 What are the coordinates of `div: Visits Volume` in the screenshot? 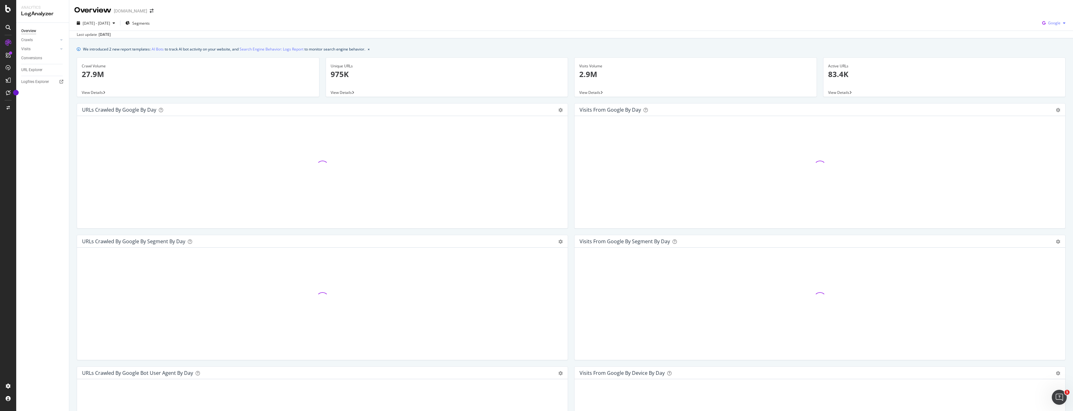 It's located at (696, 66).